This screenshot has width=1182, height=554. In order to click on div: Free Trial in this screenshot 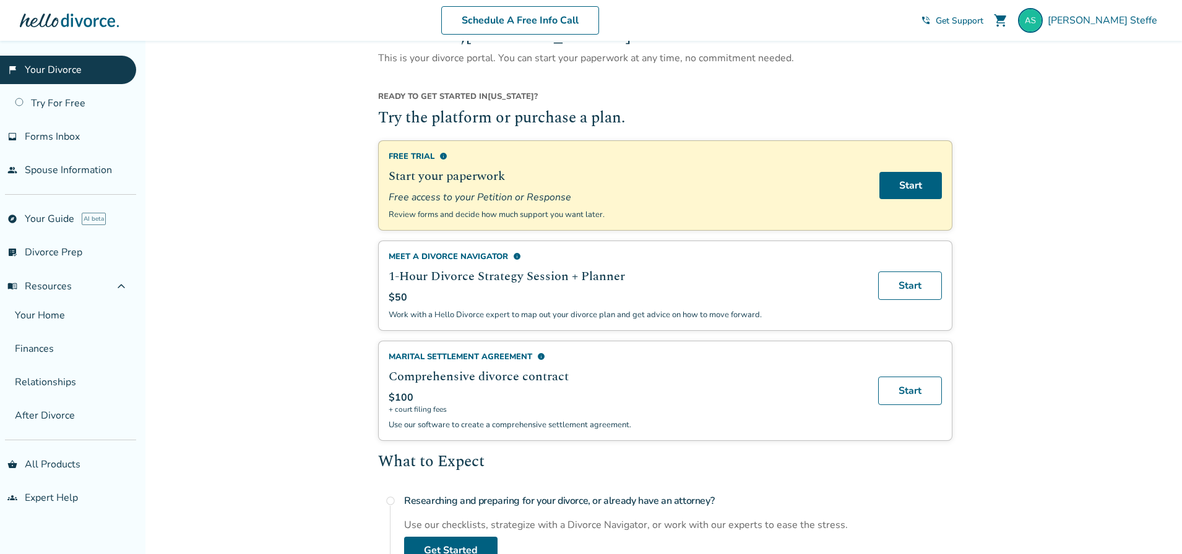, I will do `click(626, 157)`.